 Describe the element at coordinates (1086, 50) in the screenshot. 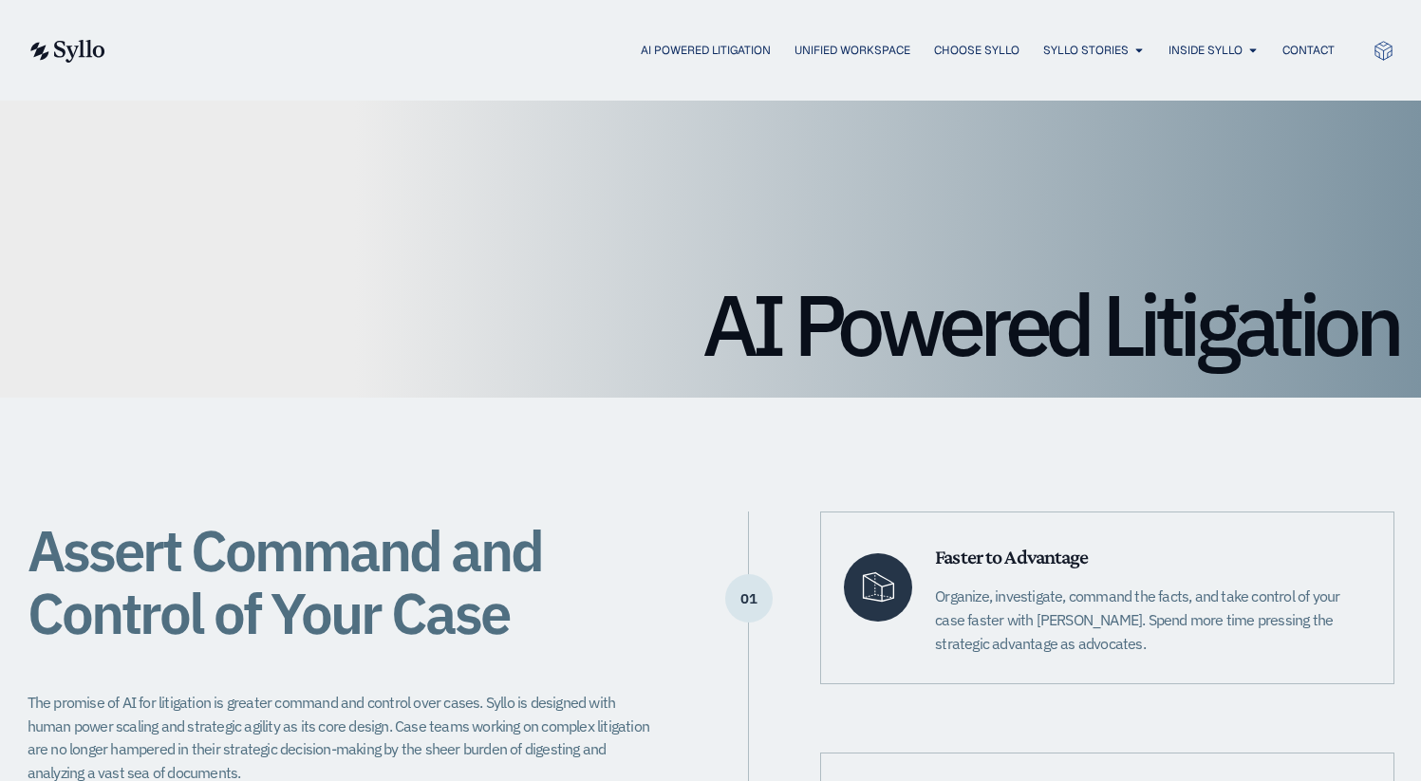

I see `a: Syllo Stories` at that location.